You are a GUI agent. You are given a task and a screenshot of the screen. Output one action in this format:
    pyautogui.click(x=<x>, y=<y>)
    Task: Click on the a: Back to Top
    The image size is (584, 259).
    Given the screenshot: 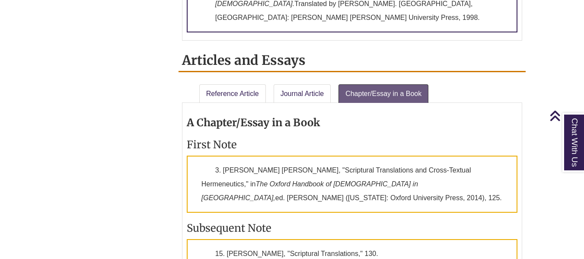 What is the action you would take?
    pyautogui.click(x=565, y=115)
    